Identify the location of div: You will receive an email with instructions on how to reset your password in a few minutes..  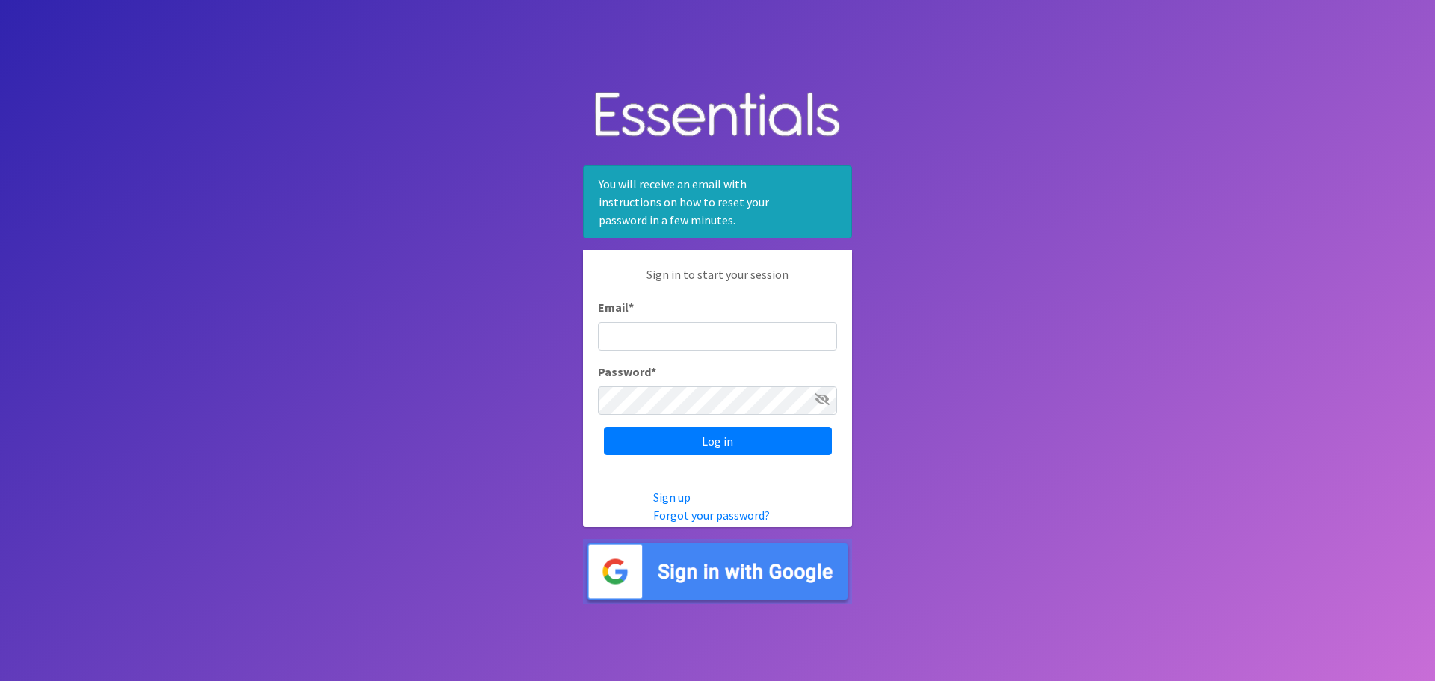
(718, 202).